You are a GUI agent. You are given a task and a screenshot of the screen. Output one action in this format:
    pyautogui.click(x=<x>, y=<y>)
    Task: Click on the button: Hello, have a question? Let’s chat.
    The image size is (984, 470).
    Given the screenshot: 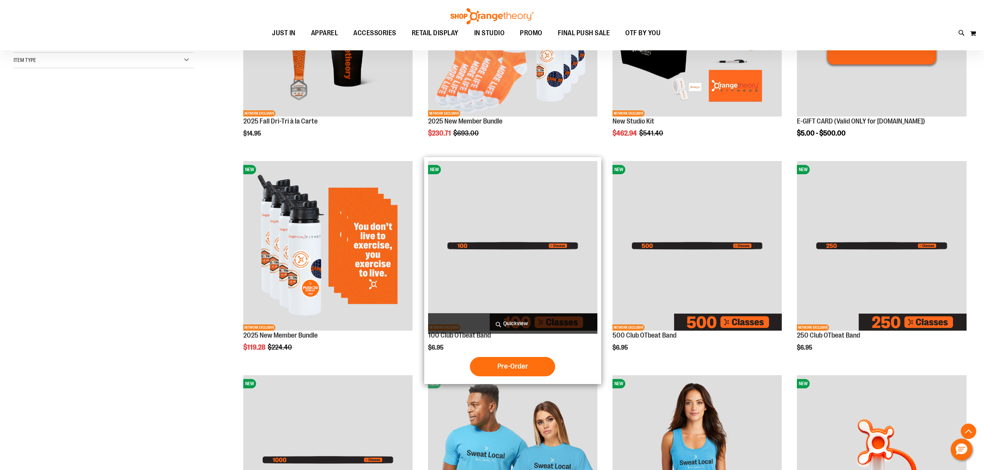 What is the action you would take?
    pyautogui.click(x=961, y=450)
    